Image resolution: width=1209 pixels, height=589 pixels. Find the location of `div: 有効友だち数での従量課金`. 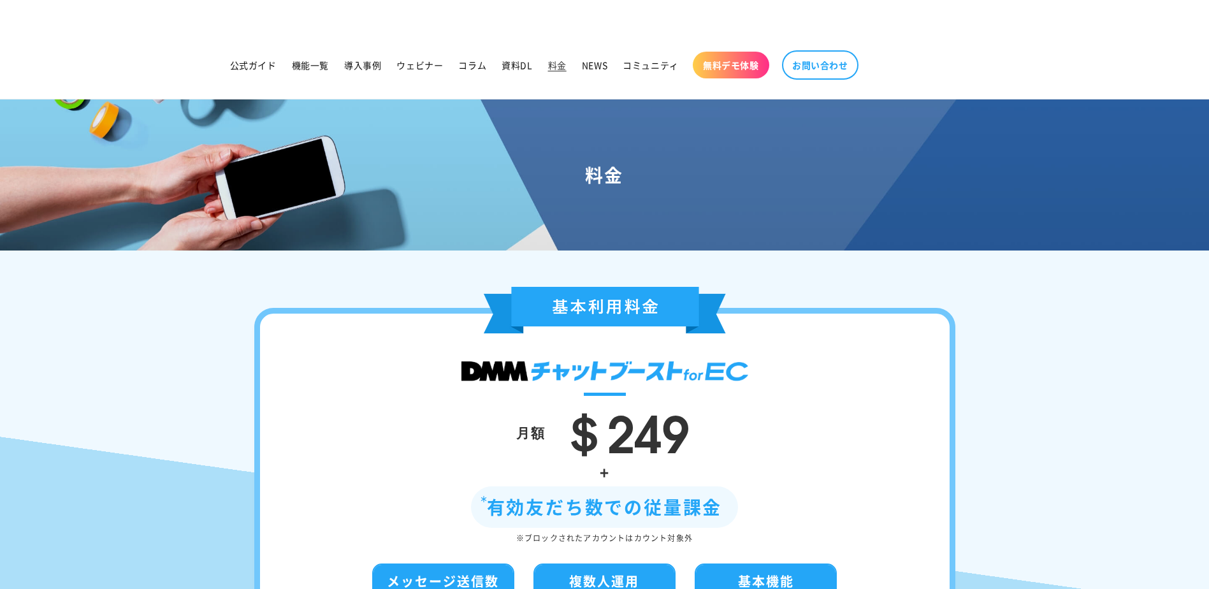

div: 有効友だち数での従量課金 is located at coordinates (605, 507).